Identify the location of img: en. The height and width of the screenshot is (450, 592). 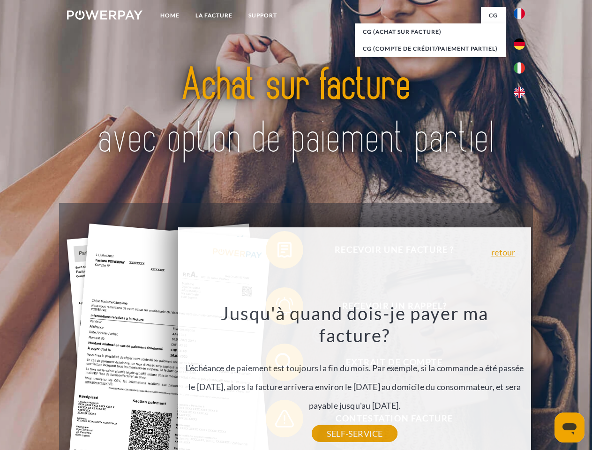
(519, 92).